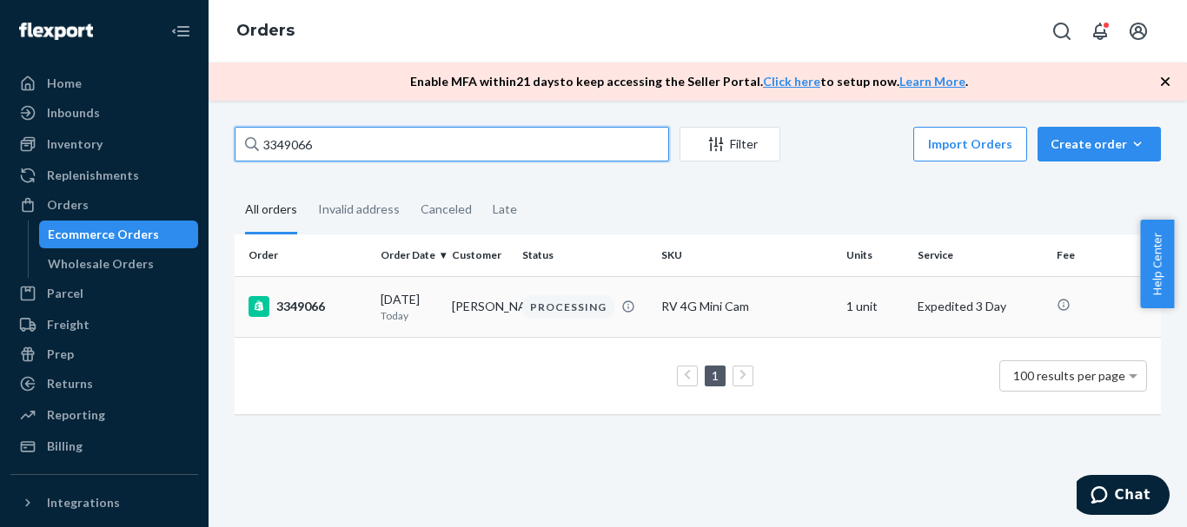  What do you see at coordinates (104, 294) in the screenshot?
I see `a: Parcel` at bounding box center [104, 294].